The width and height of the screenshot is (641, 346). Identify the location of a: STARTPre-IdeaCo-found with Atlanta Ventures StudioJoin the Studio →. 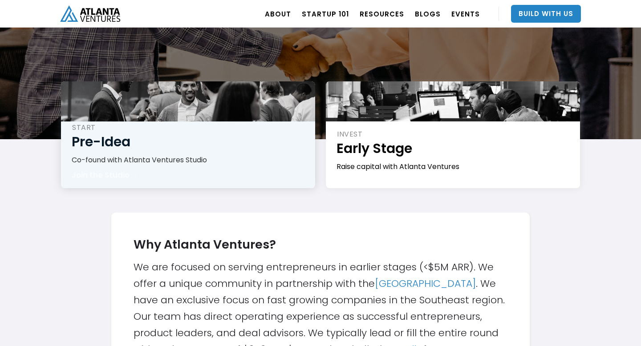
(188, 135).